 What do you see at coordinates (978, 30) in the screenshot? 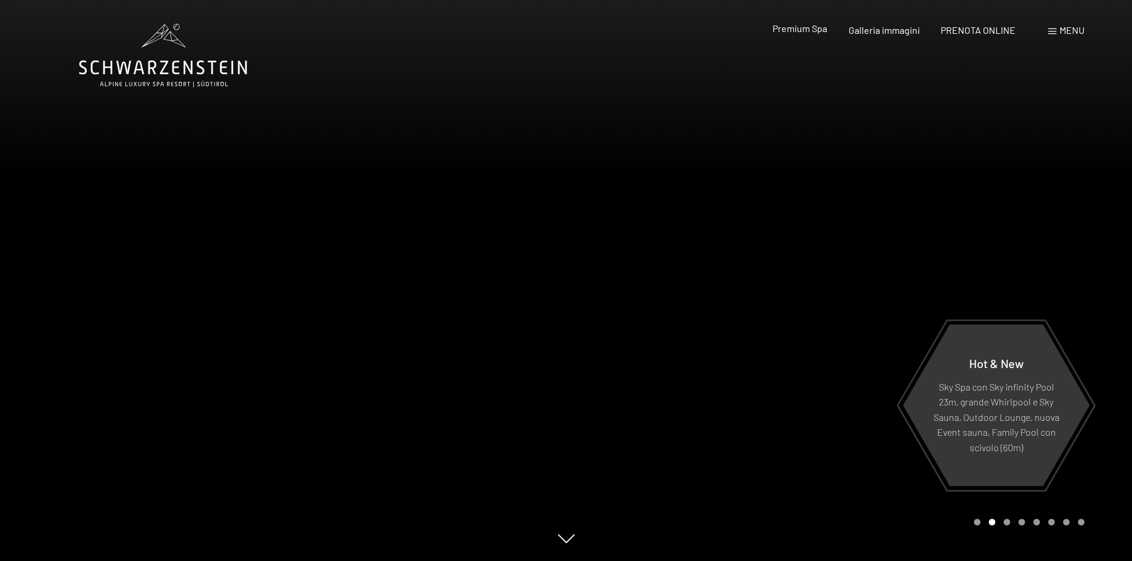
I see `a: PRENOTA ONLINE` at bounding box center [978, 30].